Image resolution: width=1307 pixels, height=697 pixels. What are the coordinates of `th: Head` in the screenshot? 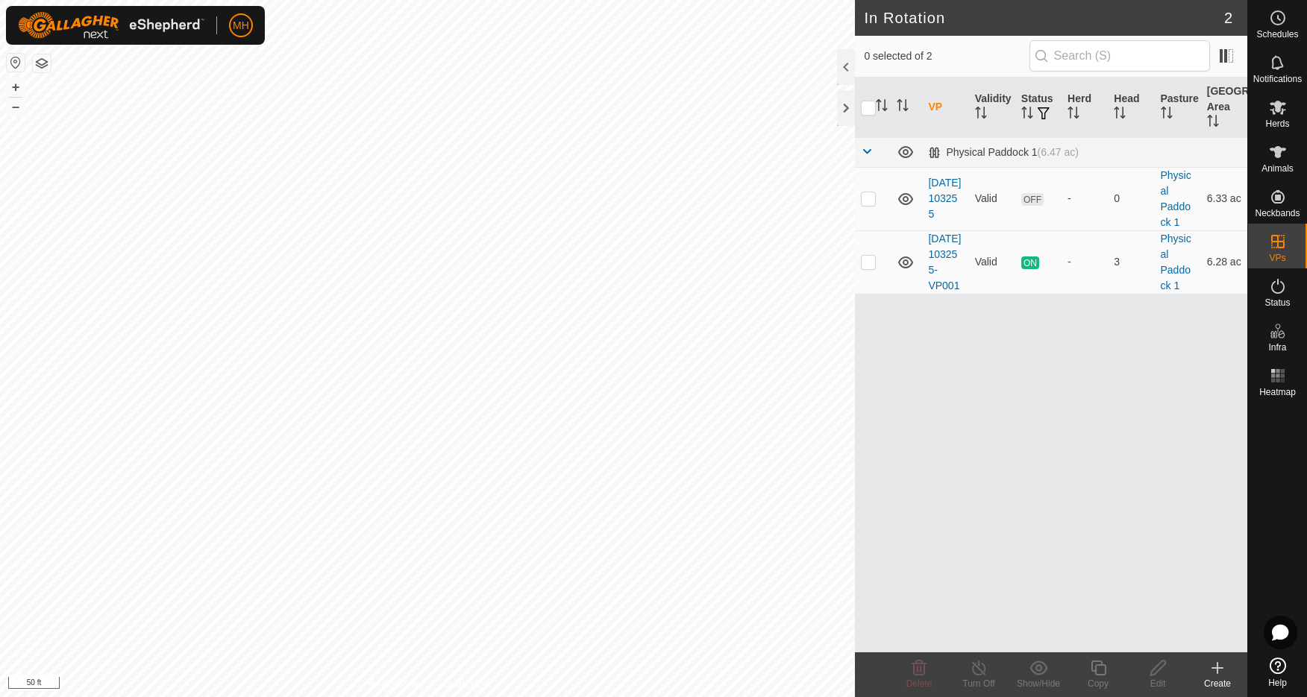 It's located at (1131, 107).